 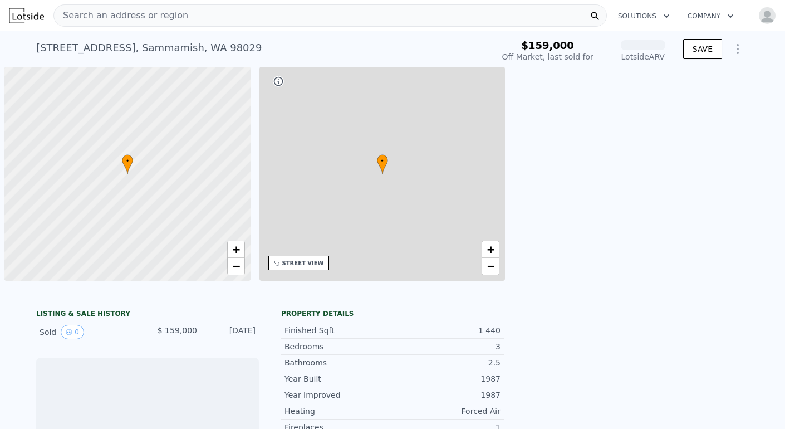 What do you see at coordinates (339, 346) in the screenshot?
I see `div: Bedrooms` at bounding box center [339, 346].